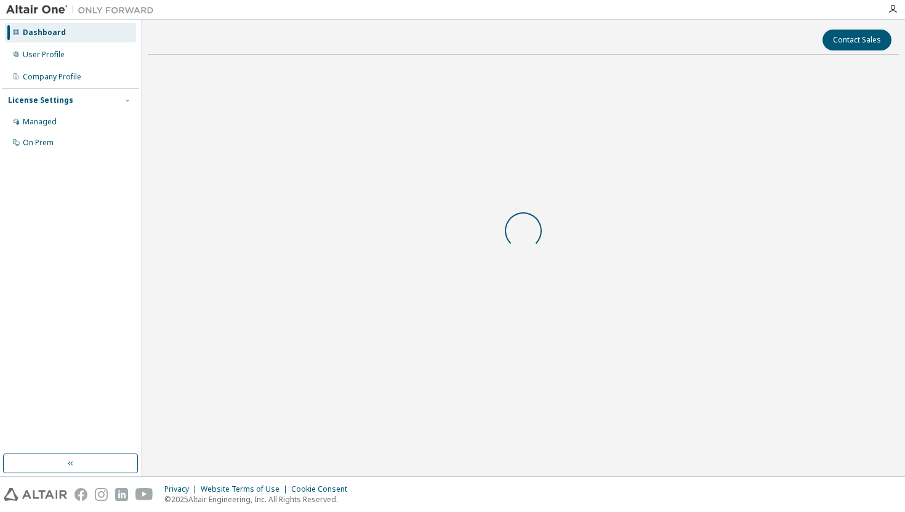 The image size is (905, 512). I want to click on div: Privacy, so click(182, 489).